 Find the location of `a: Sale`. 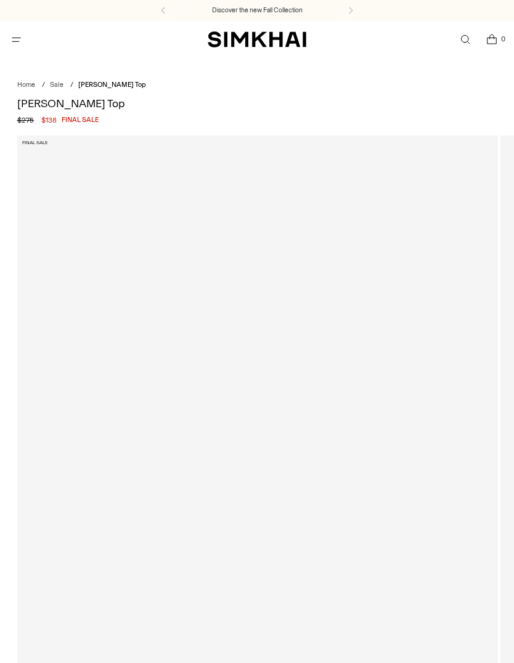

a: Sale is located at coordinates (57, 84).